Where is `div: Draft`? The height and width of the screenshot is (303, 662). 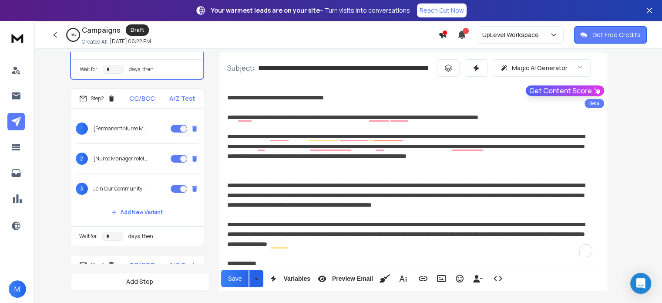
div: Draft is located at coordinates (137, 30).